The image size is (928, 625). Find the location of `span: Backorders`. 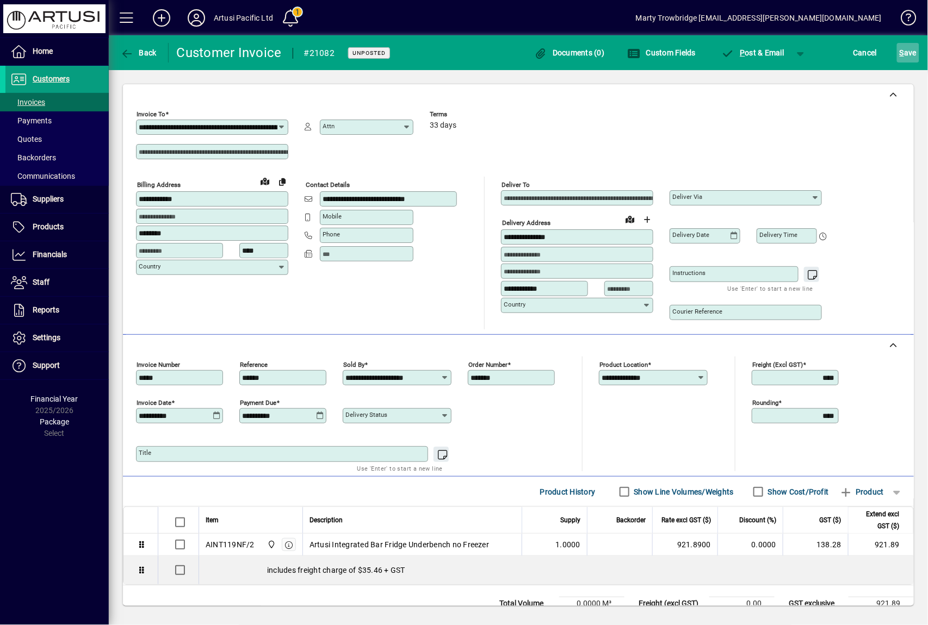

span: Backorders is located at coordinates (33, 158).